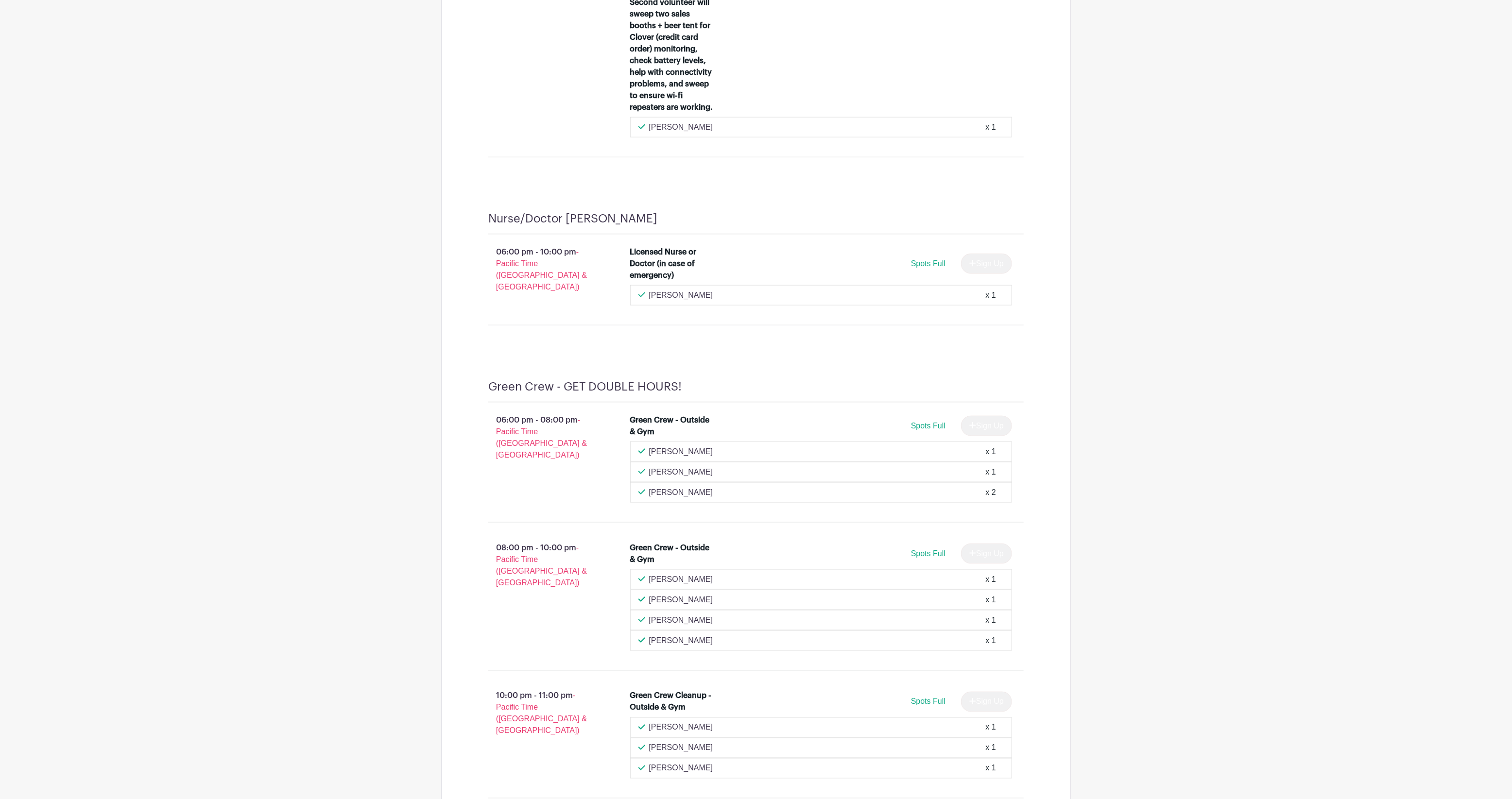 The image size is (1512, 799). I want to click on p: 08:00 pm - 10:00 pm, so click(544, 565).